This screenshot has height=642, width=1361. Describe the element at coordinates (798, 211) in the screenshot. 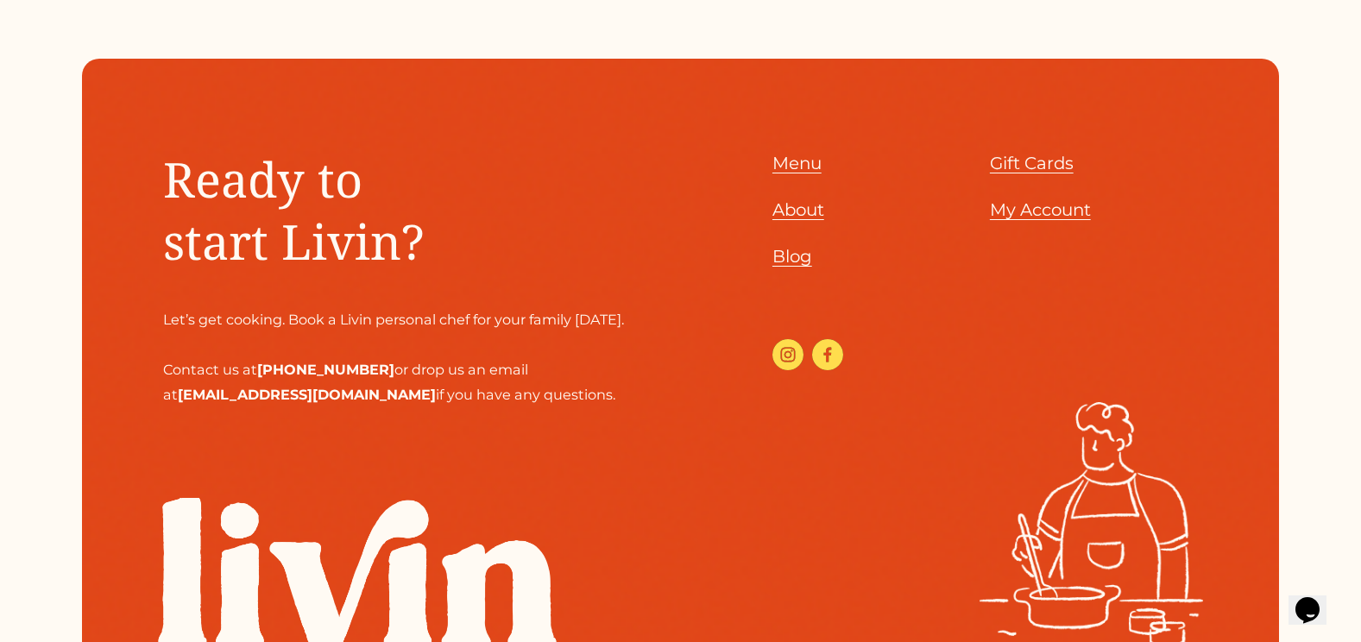

I see `a: About` at that location.